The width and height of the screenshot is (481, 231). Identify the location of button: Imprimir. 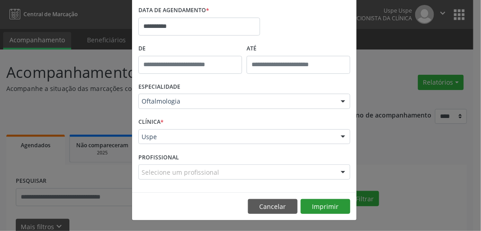
(326, 207).